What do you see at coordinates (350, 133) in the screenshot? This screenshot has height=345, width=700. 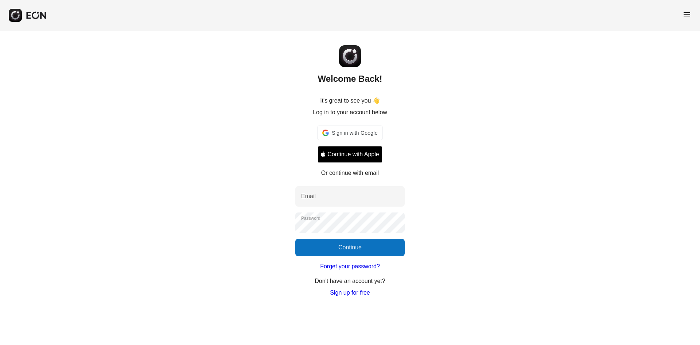 I see `div: Sign in with Google` at bounding box center [350, 133].